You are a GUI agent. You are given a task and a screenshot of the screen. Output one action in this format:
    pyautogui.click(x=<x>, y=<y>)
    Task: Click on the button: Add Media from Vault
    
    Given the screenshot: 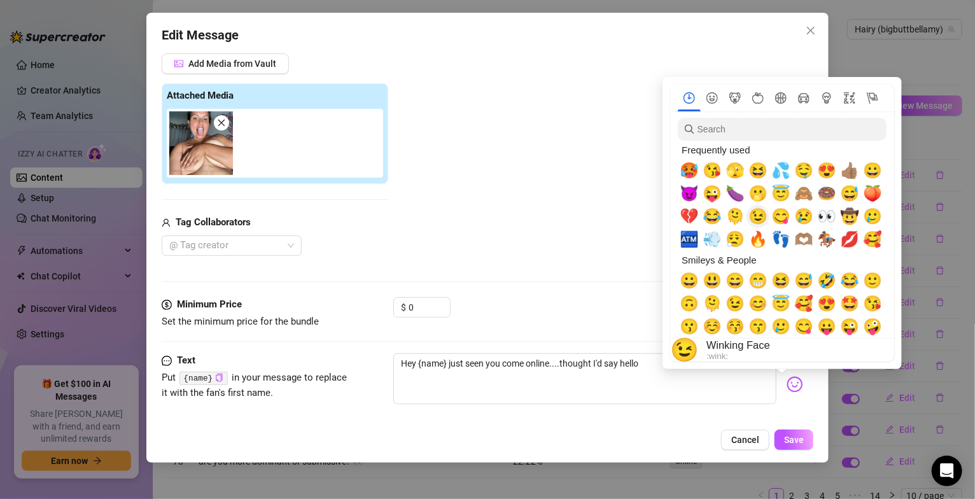 What is the action you would take?
    pyautogui.click(x=225, y=64)
    